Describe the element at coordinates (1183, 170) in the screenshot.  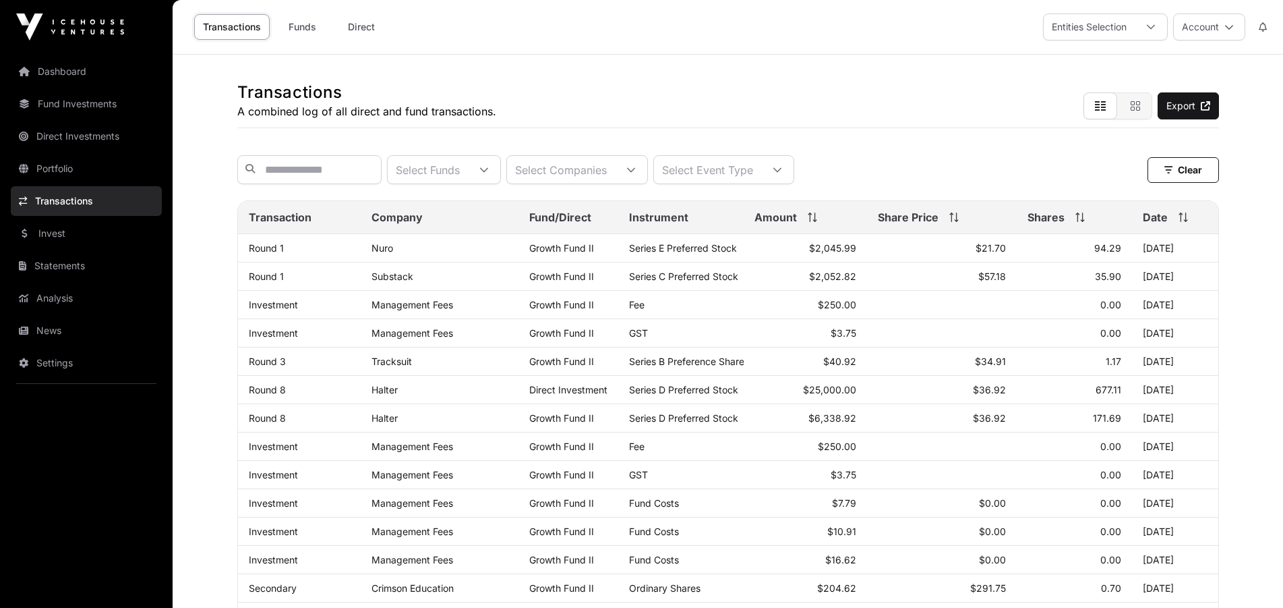
I see `button: Clear` at that location.